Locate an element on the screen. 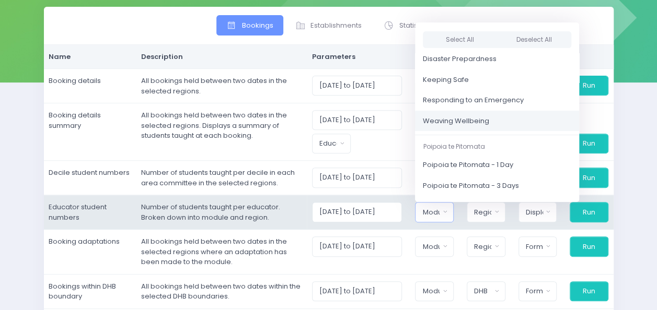 This screenshot has width=657, height=310. a: Establishments is located at coordinates (328, 25).